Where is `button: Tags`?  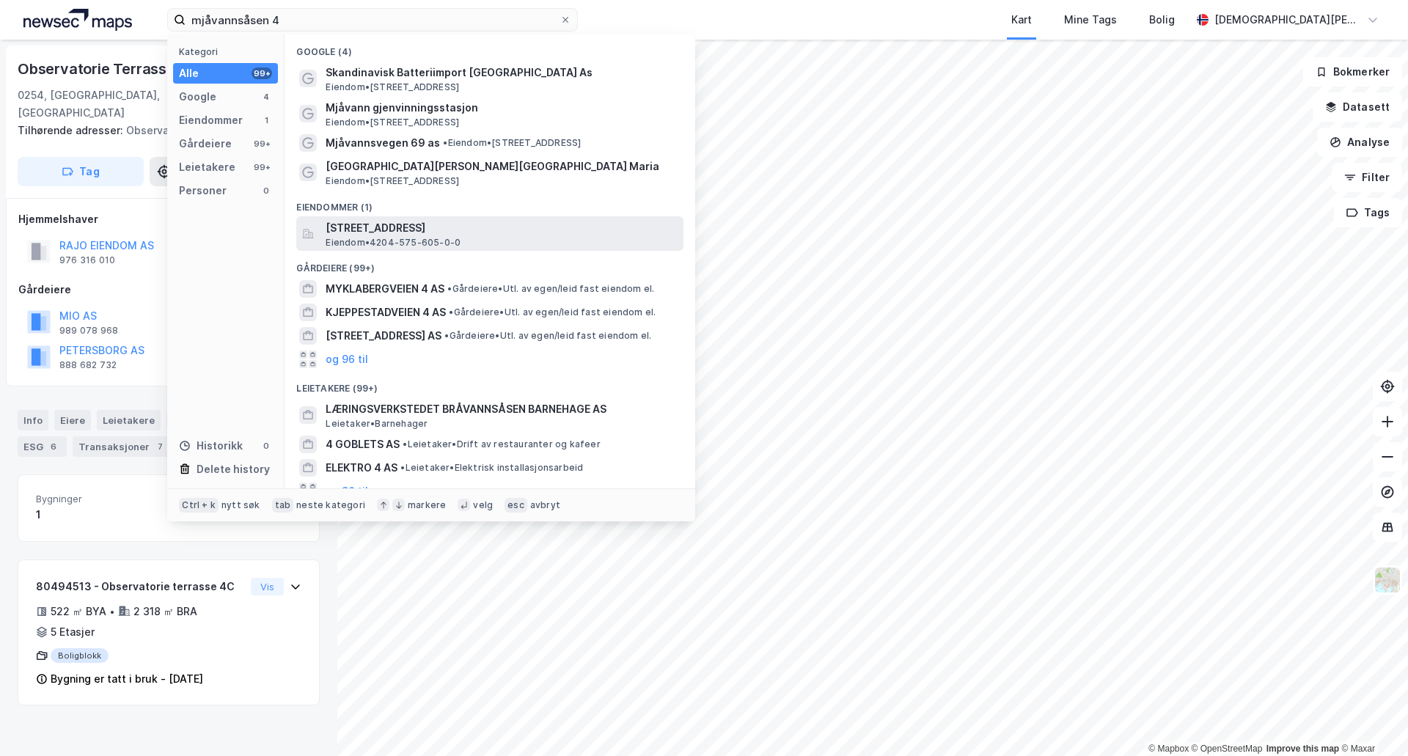 button: Tags is located at coordinates (1367, 213).